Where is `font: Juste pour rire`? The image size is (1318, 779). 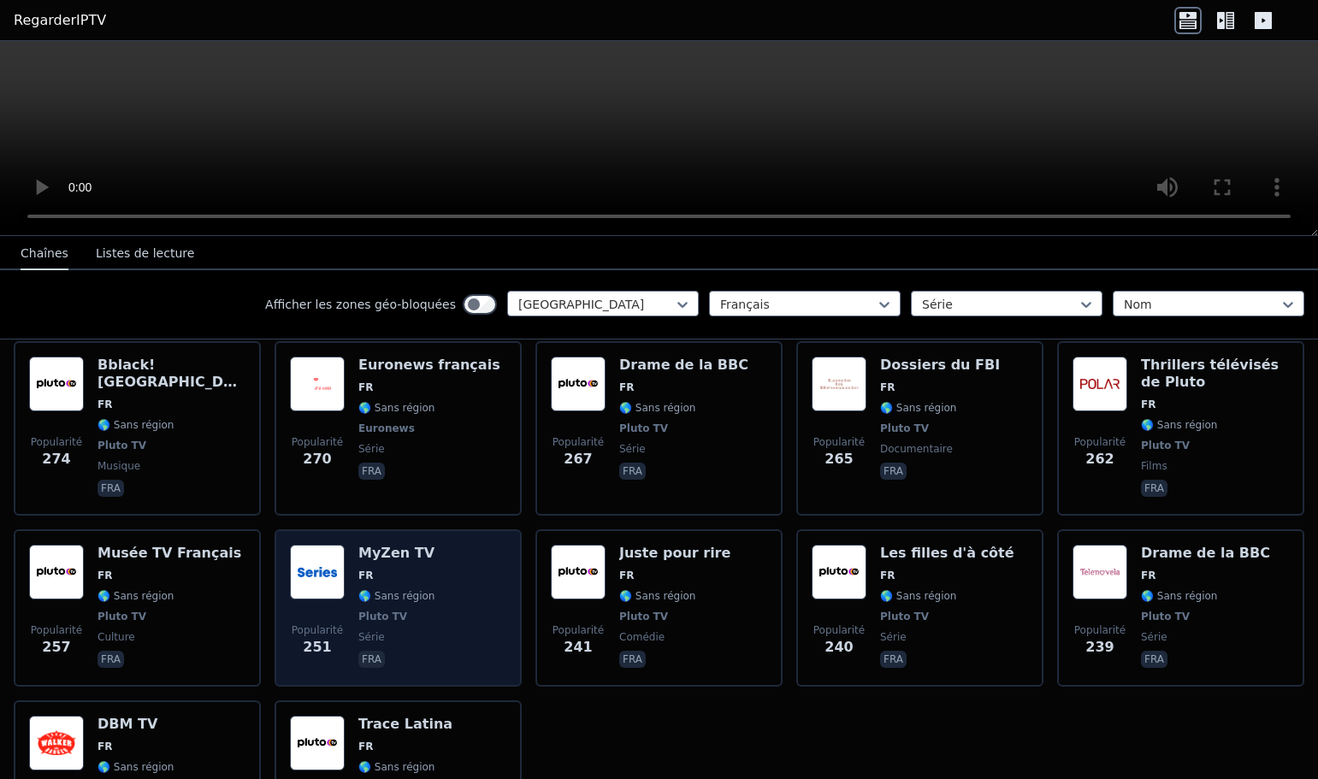
font: Juste pour rire is located at coordinates (675, 552).